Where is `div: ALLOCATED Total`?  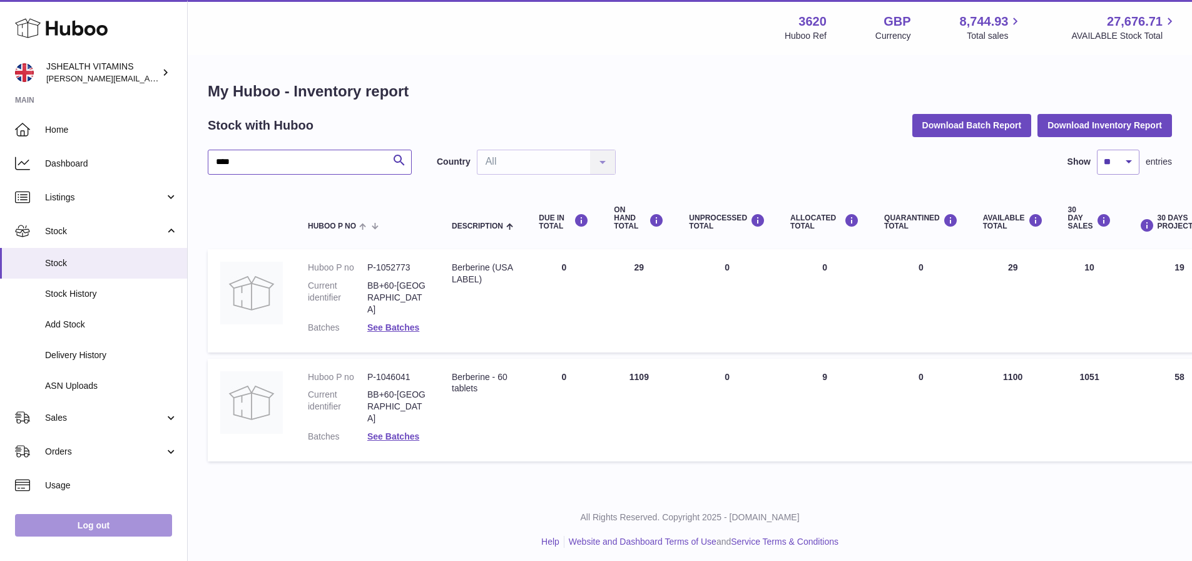
div: ALLOCATED Total is located at coordinates (825, 222).